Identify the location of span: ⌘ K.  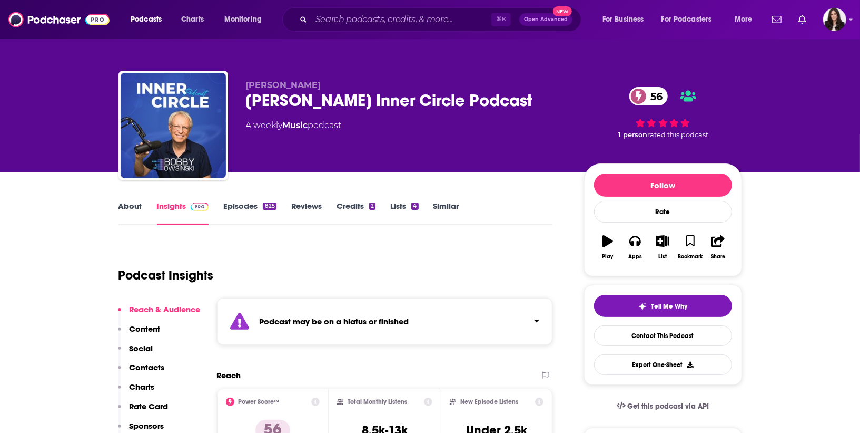
(501, 19).